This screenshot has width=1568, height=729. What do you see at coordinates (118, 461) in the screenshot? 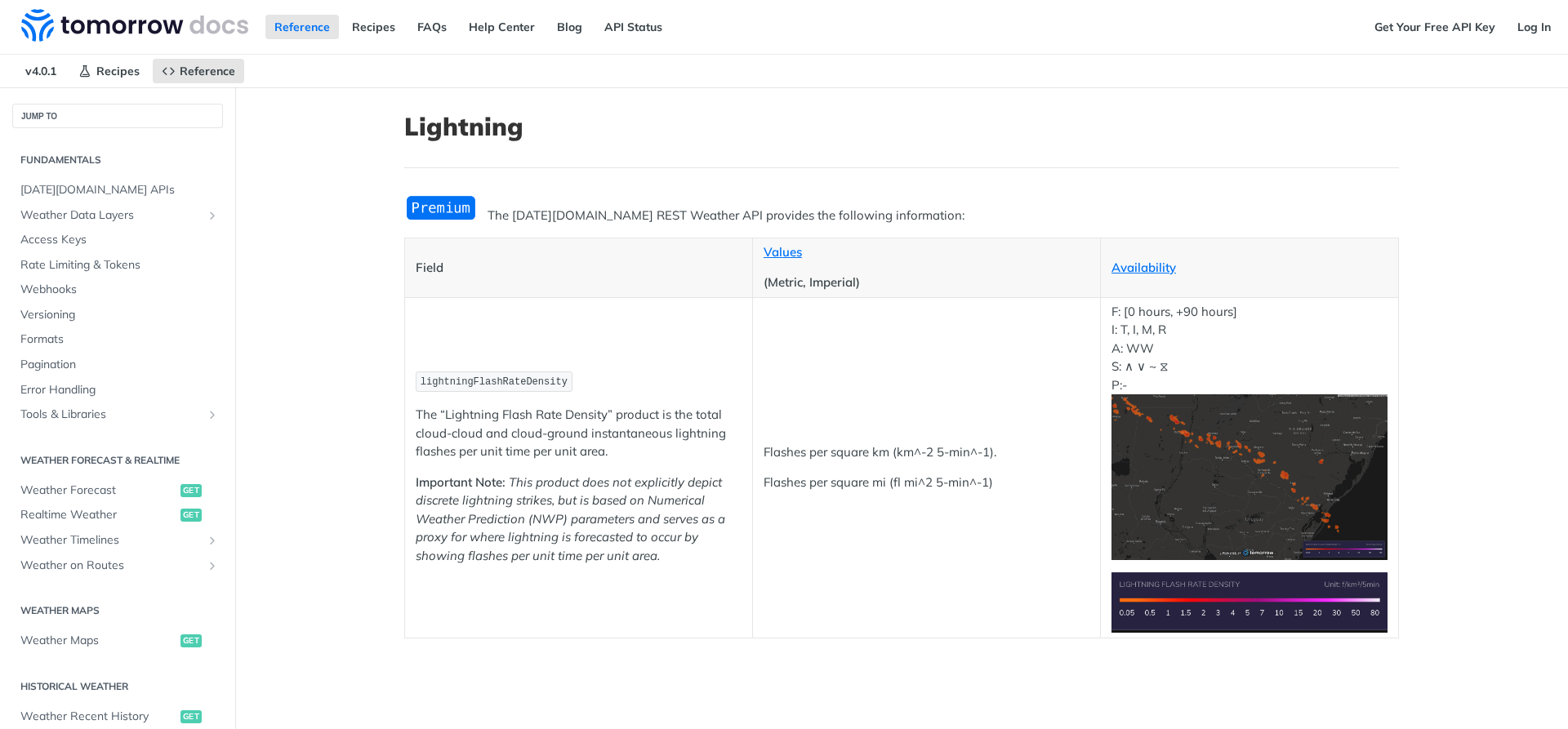
I see `h2: Weather Forecast & realtime` at bounding box center [118, 461].